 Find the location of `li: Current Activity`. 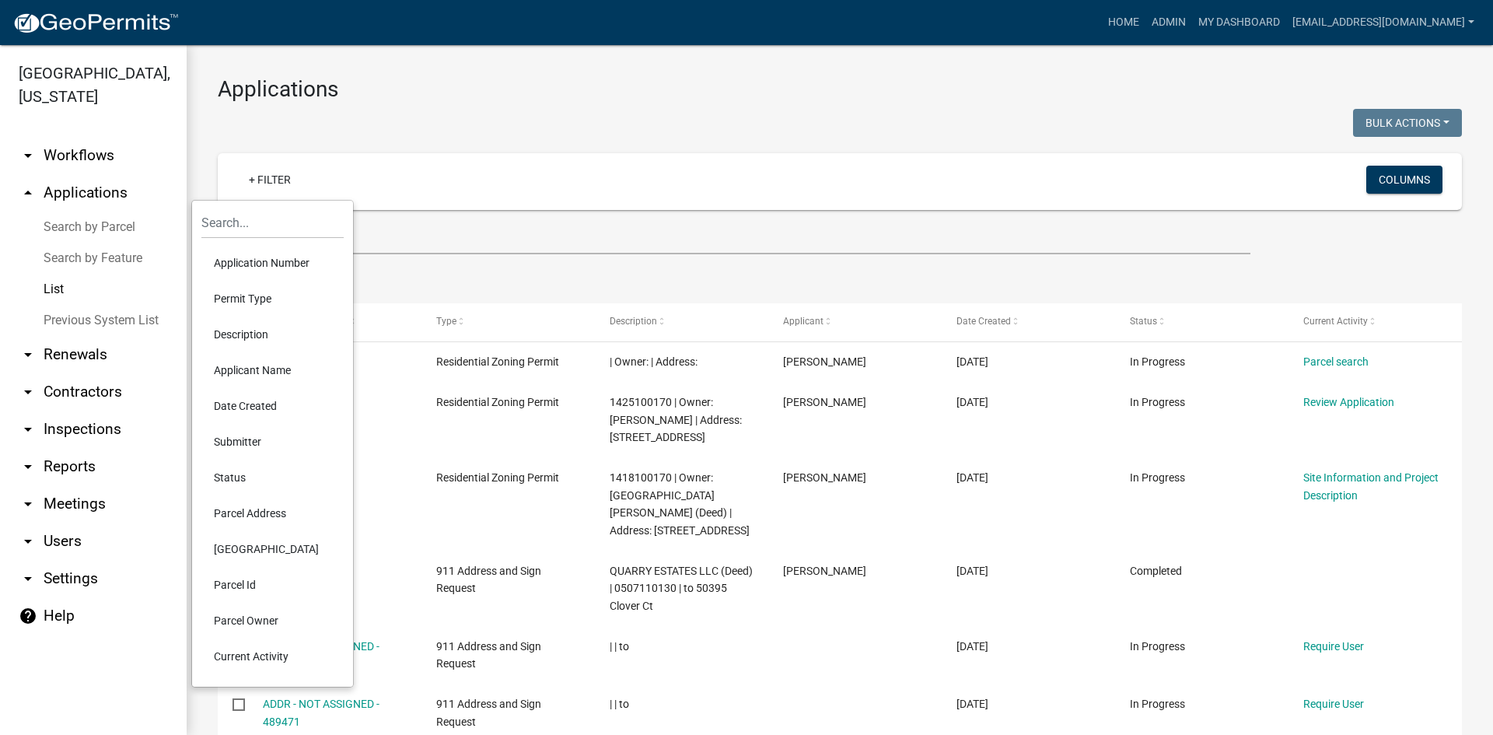

li: Current Activity is located at coordinates (272, 656).